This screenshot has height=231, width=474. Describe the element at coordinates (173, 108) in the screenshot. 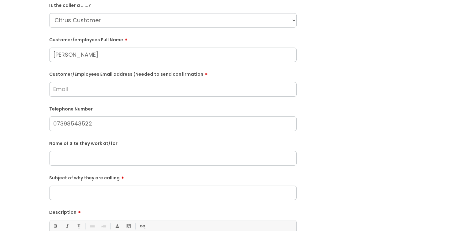

I see `label: Telephone Number` at that location.